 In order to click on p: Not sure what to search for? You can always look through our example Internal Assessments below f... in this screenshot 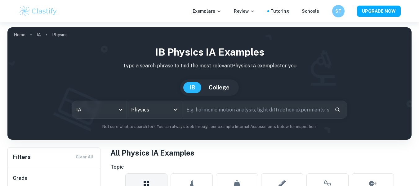, I will do `click(210, 127)`.